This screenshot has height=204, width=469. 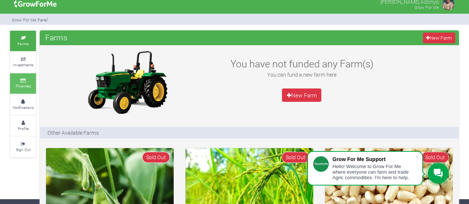 I want to click on small: Sign Out, so click(x=23, y=150).